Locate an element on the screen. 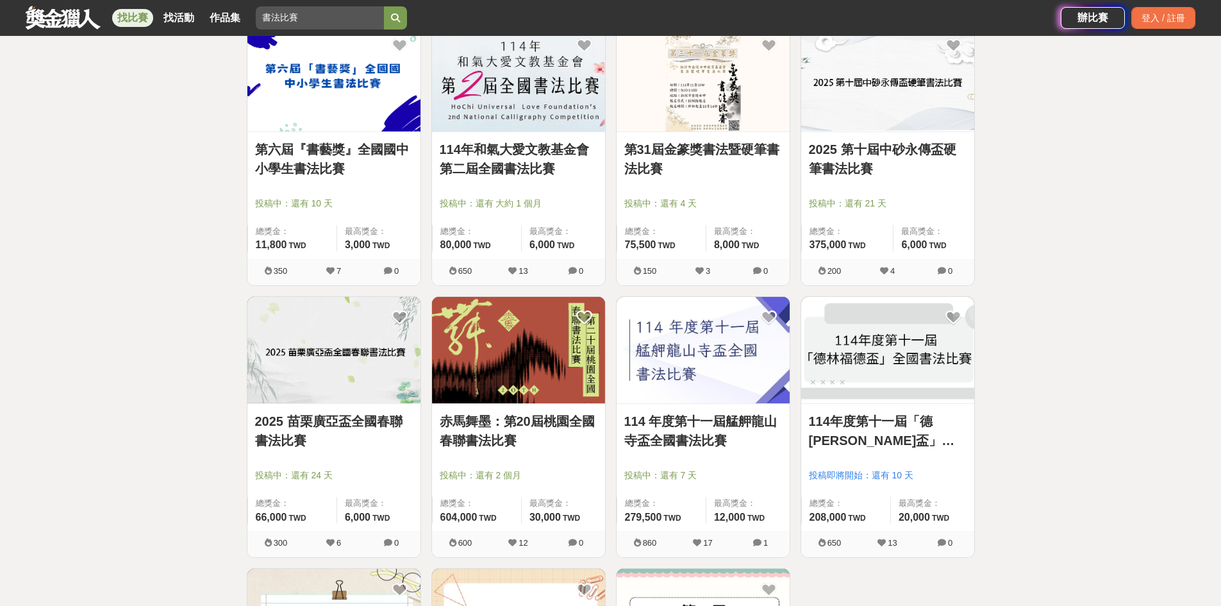 This screenshot has width=1221, height=606. span: 投稿中：還有 4 天 is located at coordinates (703, 203).